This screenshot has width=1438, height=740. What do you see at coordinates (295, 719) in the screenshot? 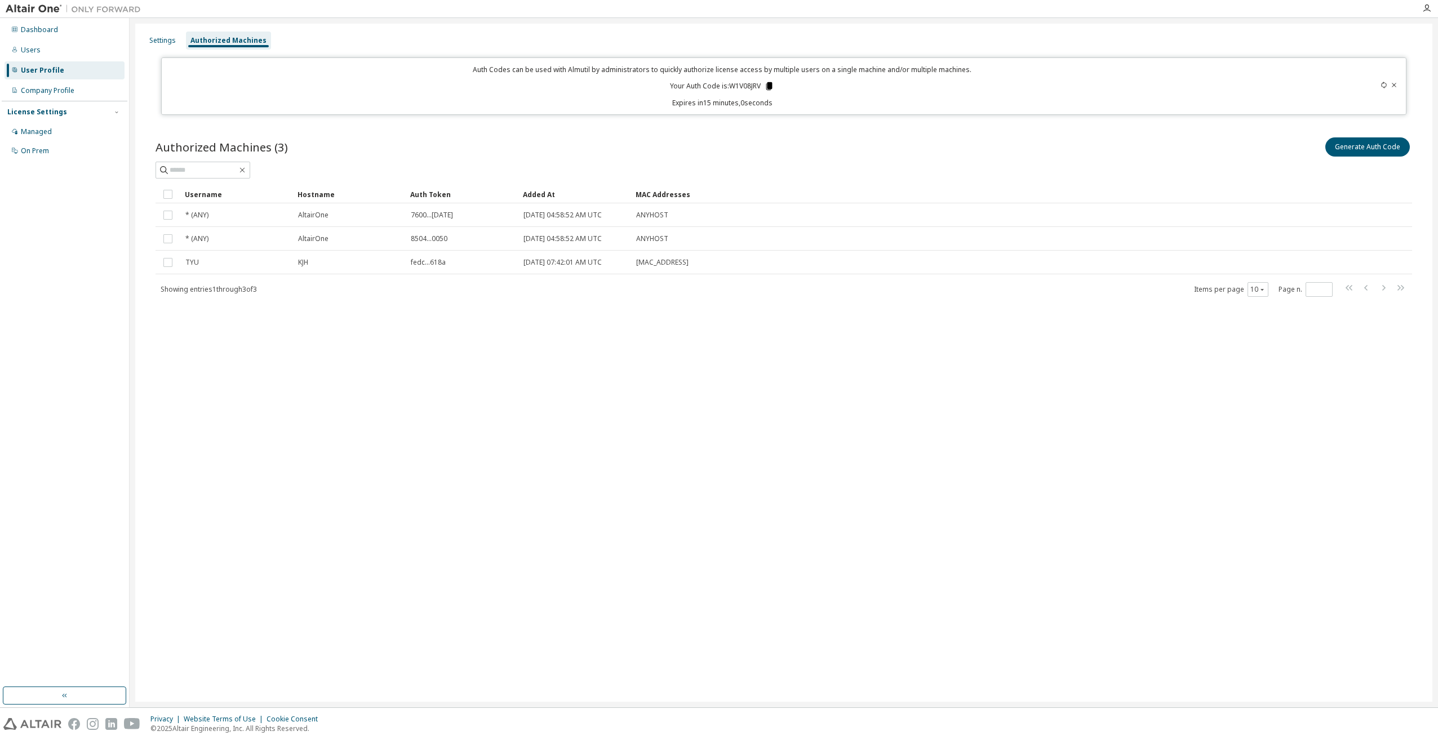
I see `div: Cookie Consent` at bounding box center [295, 719].